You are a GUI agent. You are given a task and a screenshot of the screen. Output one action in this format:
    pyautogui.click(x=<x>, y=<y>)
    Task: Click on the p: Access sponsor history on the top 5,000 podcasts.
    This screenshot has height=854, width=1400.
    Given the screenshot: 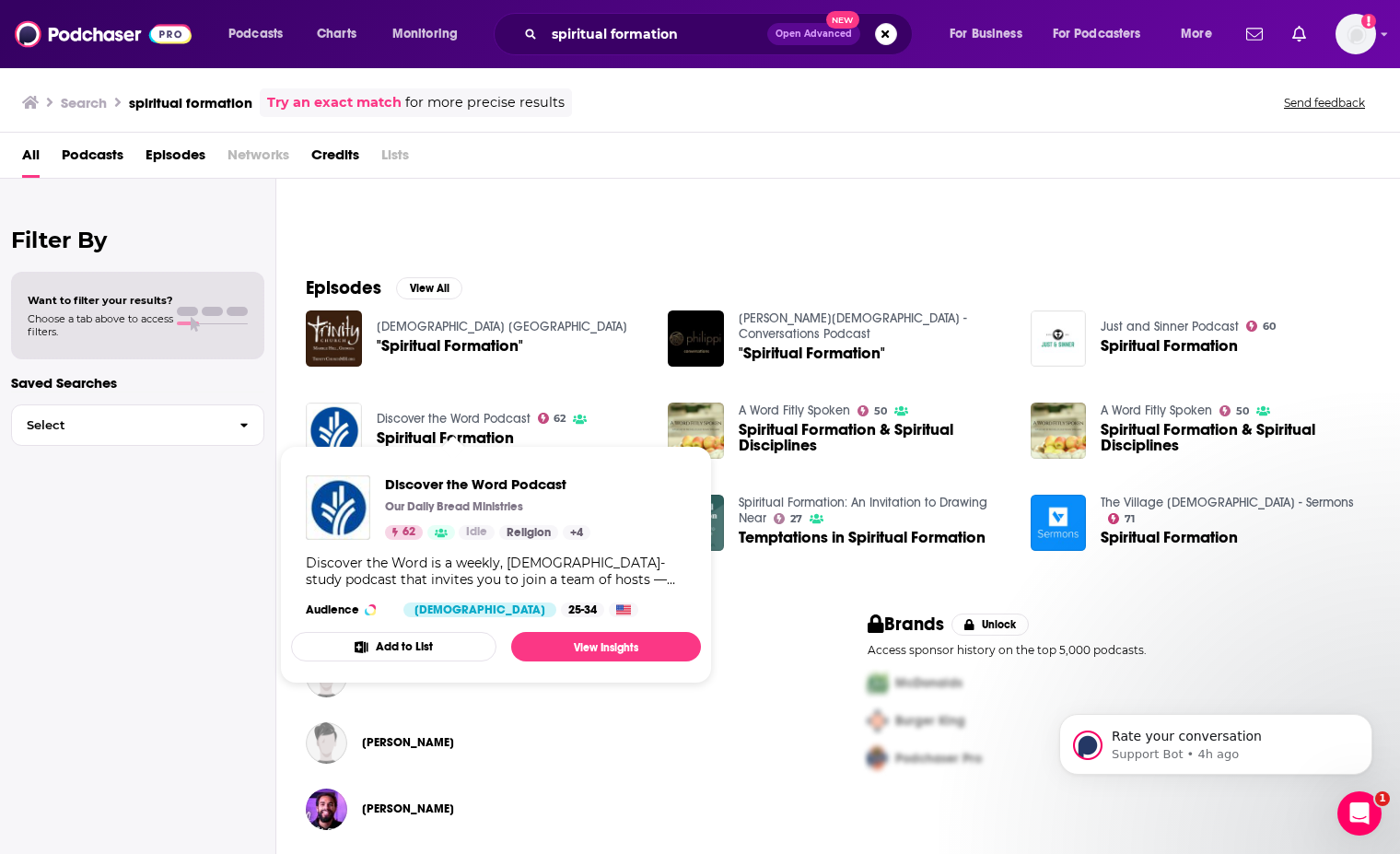 What is the action you would take?
    pyautogui.click(x=1119, y=649)
    